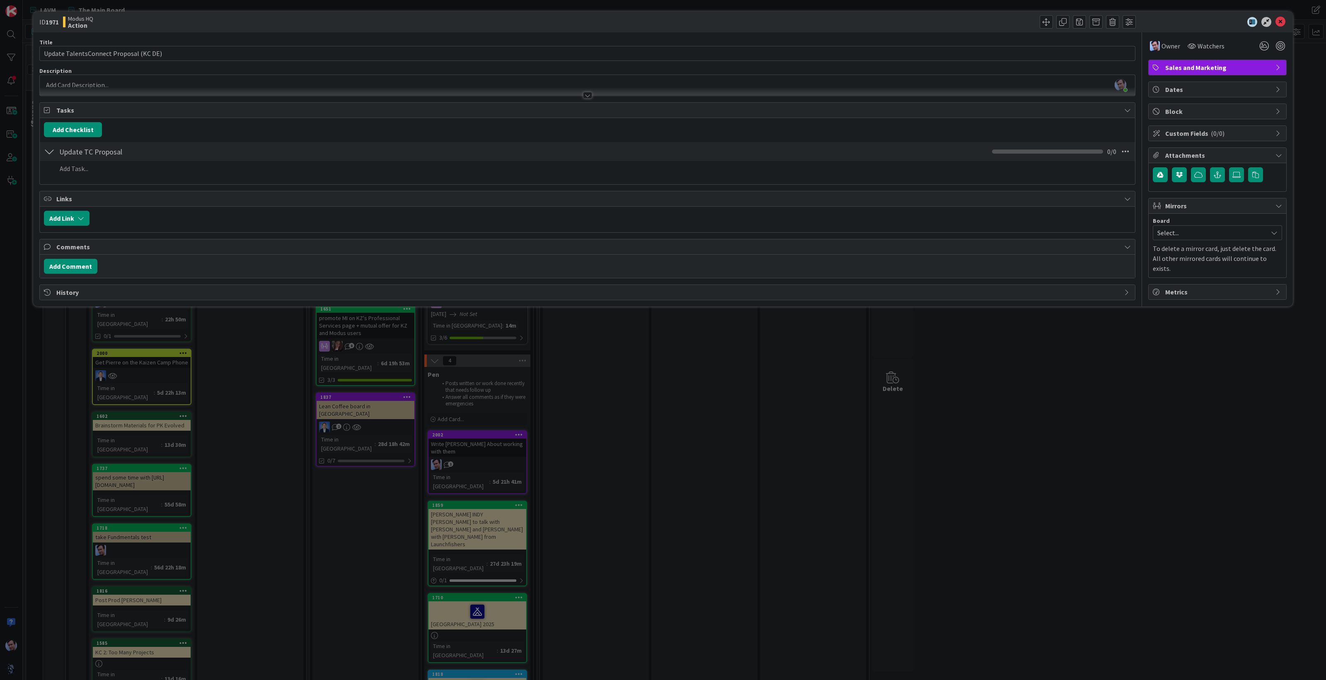 The width and height of the screenshot is (1326, 680). I want to click on span: ( 0/0 ), so click(1217, 133).